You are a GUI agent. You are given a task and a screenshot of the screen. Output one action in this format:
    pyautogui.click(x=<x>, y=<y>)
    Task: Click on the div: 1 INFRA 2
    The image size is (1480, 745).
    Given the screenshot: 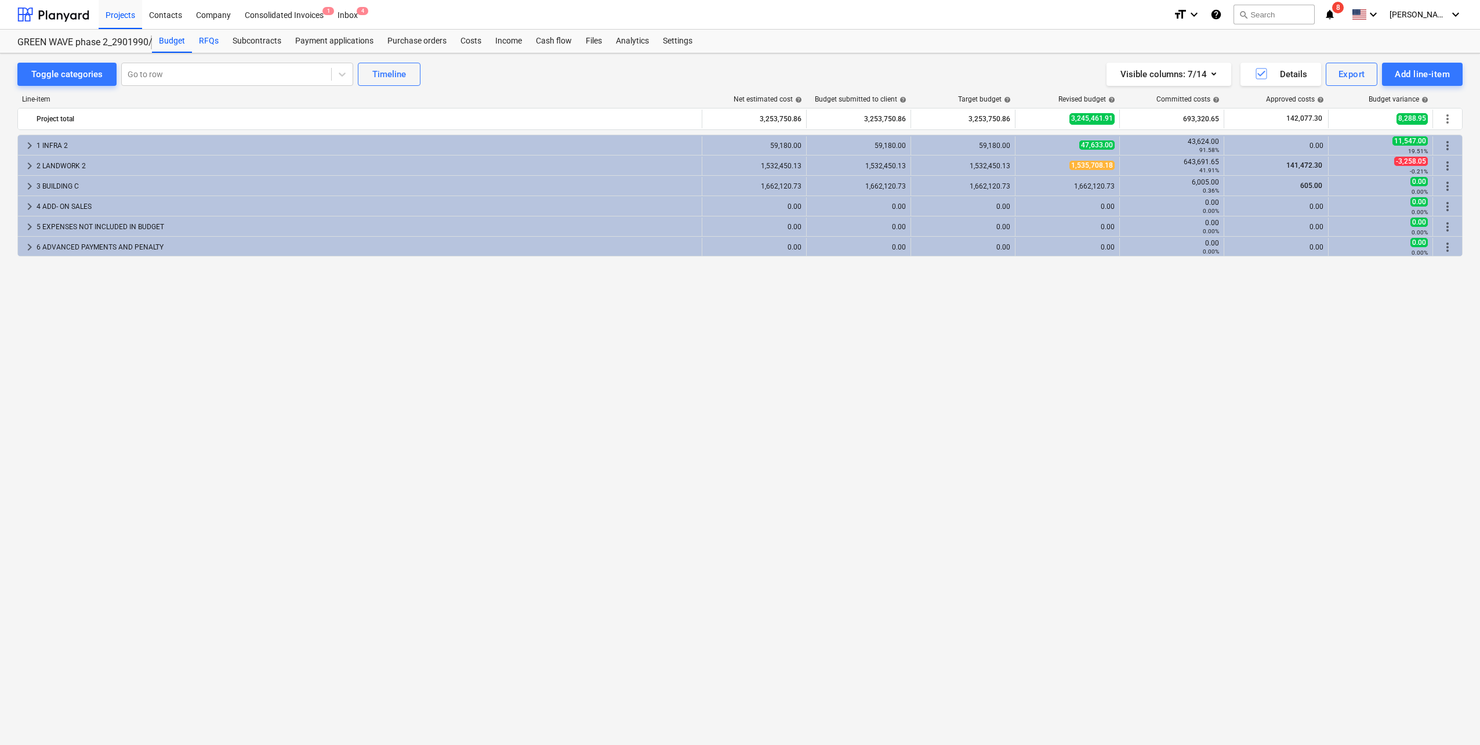 What is the action you would take?
    pyautogui.click(x=366, y=146)
    